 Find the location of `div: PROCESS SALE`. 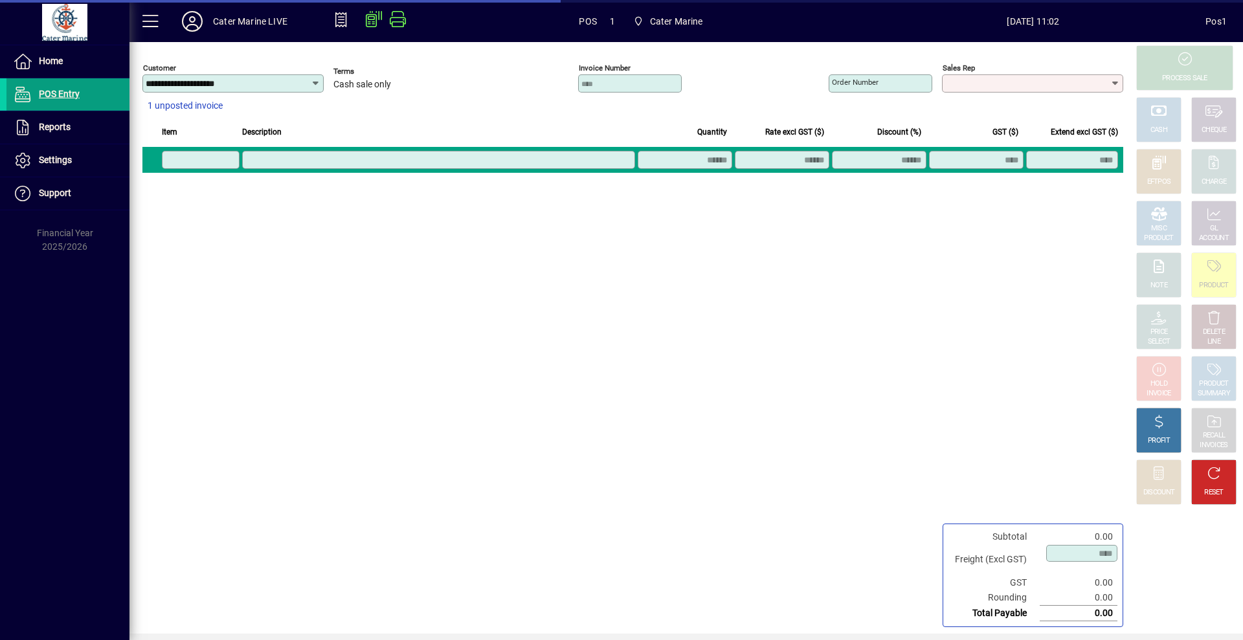

div: PROCESS SALE is located at coordinates (1185, 78).